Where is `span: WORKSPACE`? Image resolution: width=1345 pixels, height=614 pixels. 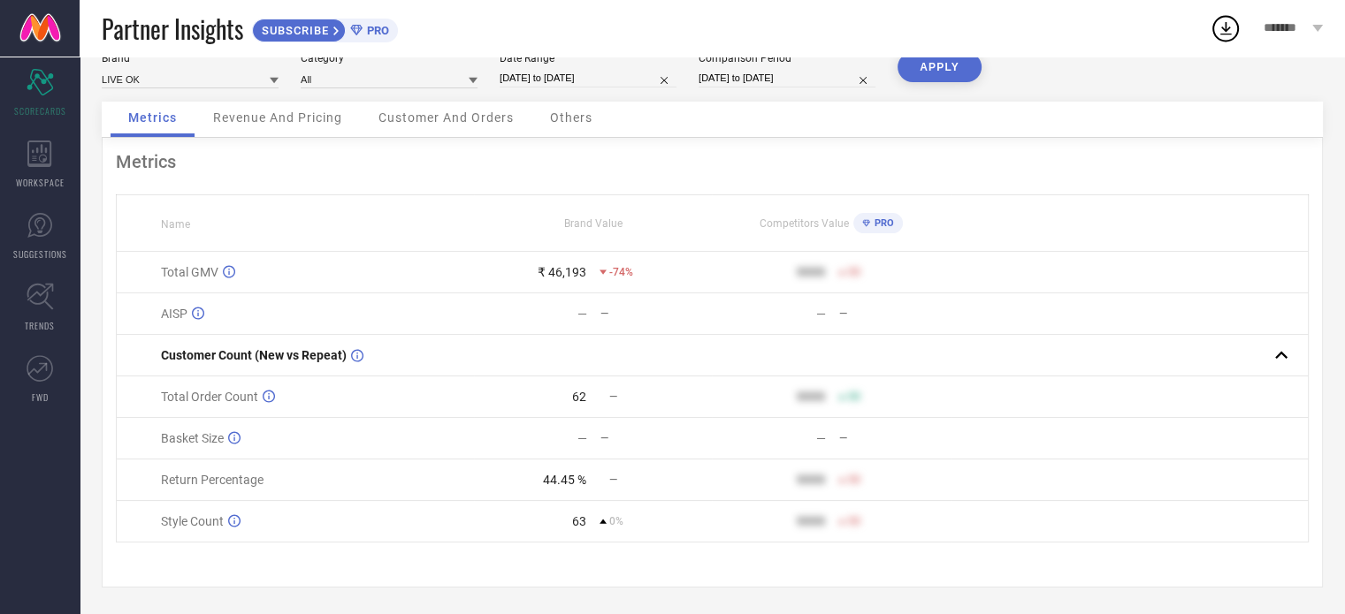 span: WORKSPACE is located at coordinates (40, 182).